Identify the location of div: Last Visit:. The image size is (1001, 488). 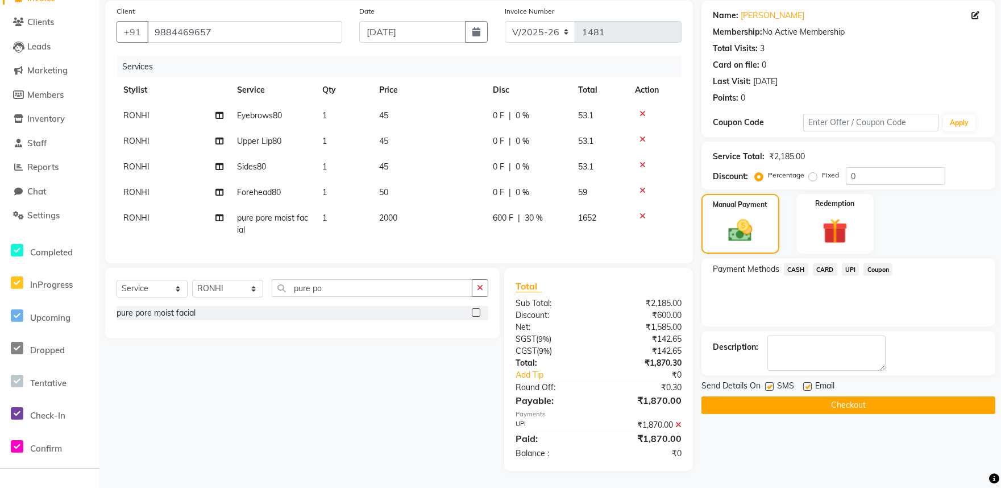
(732, 81).